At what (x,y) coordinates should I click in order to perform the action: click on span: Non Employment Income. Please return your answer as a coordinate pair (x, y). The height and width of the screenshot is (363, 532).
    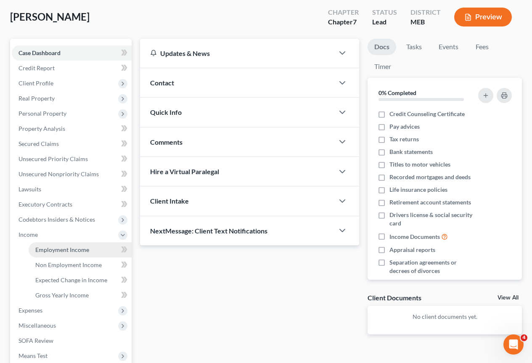
    Looking at the image, I should click on (69, 264).